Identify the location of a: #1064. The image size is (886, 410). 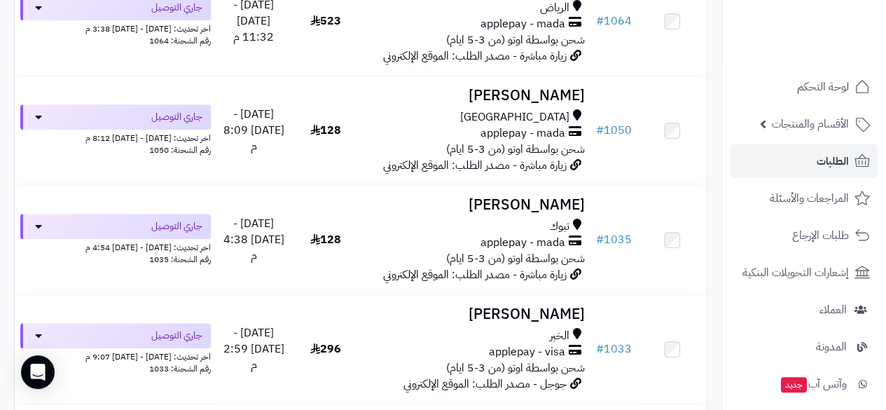
(613, 21).